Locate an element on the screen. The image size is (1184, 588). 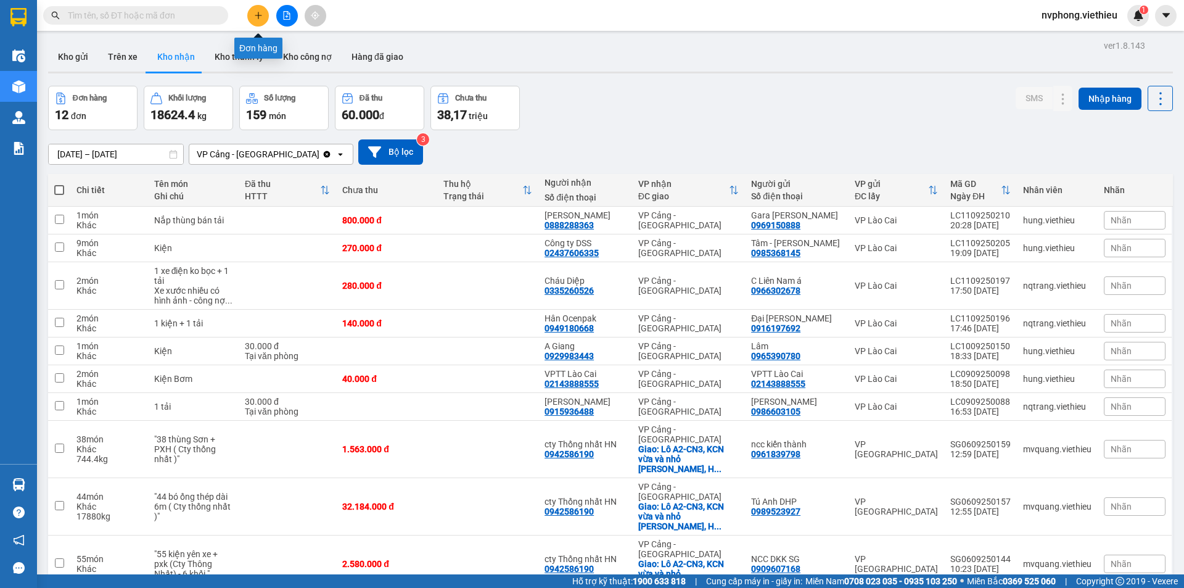
div: 30.000 đ is located at coordinates (287, 346).